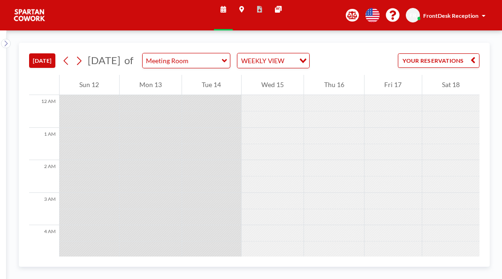 The image size is (502, 279). I want to click on div: Mon 13, so click(150, 85).